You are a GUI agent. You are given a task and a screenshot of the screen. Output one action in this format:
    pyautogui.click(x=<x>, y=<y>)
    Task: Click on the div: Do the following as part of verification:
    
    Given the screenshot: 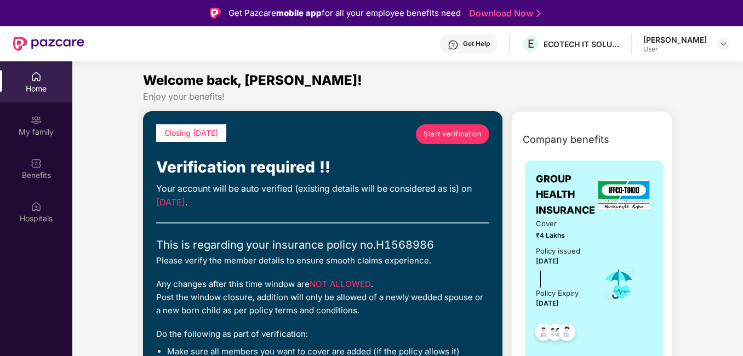 What is the action you would take?
    pyautogui.click(x=323, y=334)
    